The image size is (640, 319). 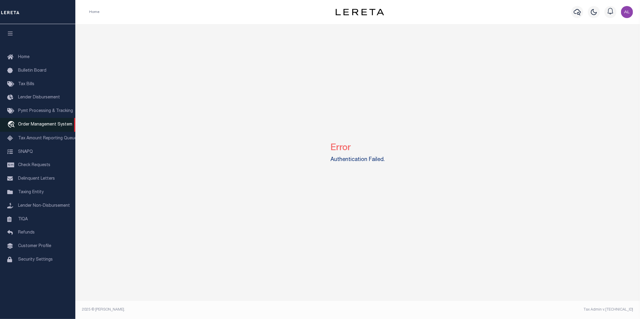 What do you see at coordinates (32, 71) in the screenshot?
I see `span: Bulletin Board` at bounding box center [32, 71].